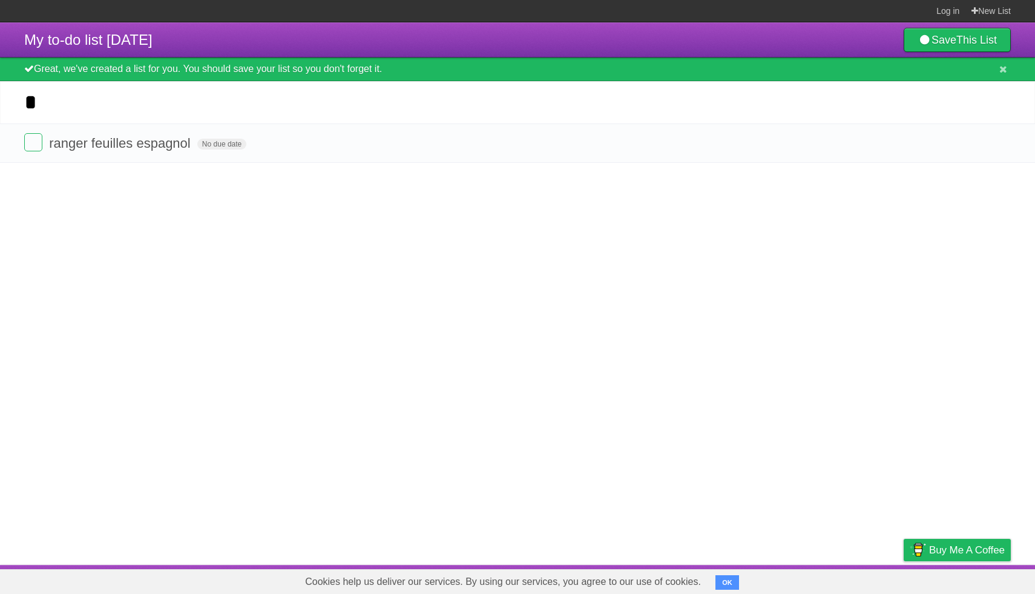 This screenshot has width=1035, height=594. I want to click on b: This List, so click(976, 40).